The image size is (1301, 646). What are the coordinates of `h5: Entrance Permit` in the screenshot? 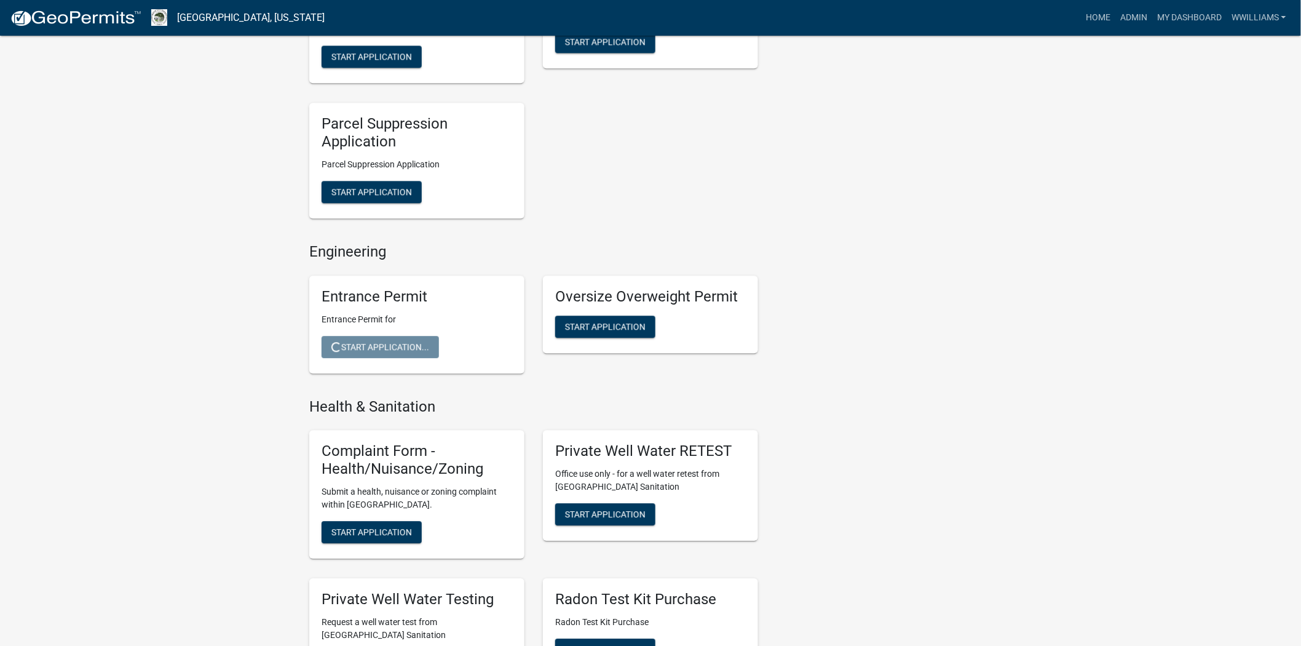 It's located at (417, 296).